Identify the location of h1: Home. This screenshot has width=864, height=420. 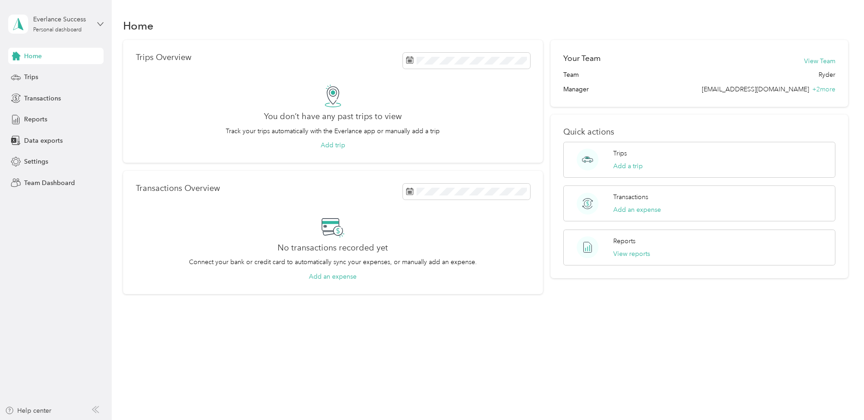
(138, 25).